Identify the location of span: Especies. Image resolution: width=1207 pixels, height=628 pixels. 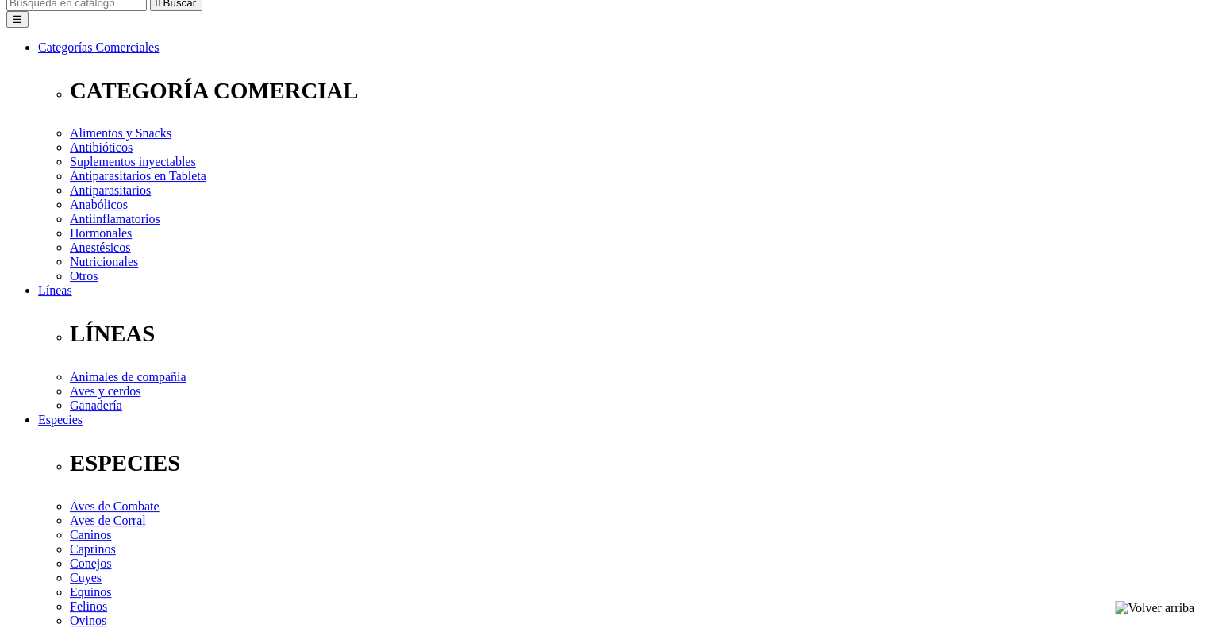
(60, 419).